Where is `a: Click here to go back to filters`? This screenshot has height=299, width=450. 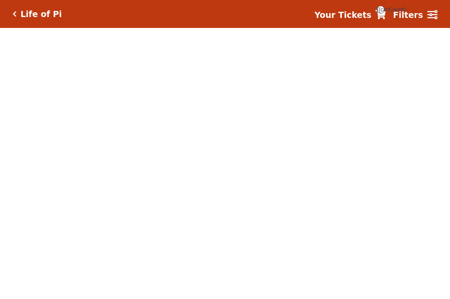 a: Click here to go back to filters is located at coordinates (14, 14).